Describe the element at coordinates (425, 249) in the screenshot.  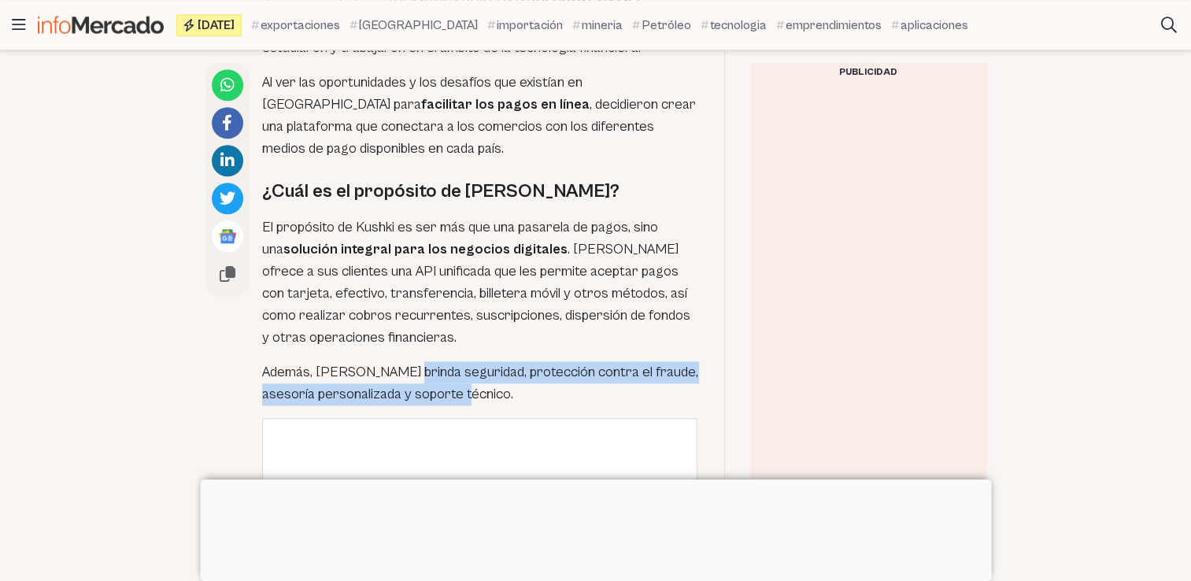
I see `strong: solución integral para los negocios digitales` at that location.